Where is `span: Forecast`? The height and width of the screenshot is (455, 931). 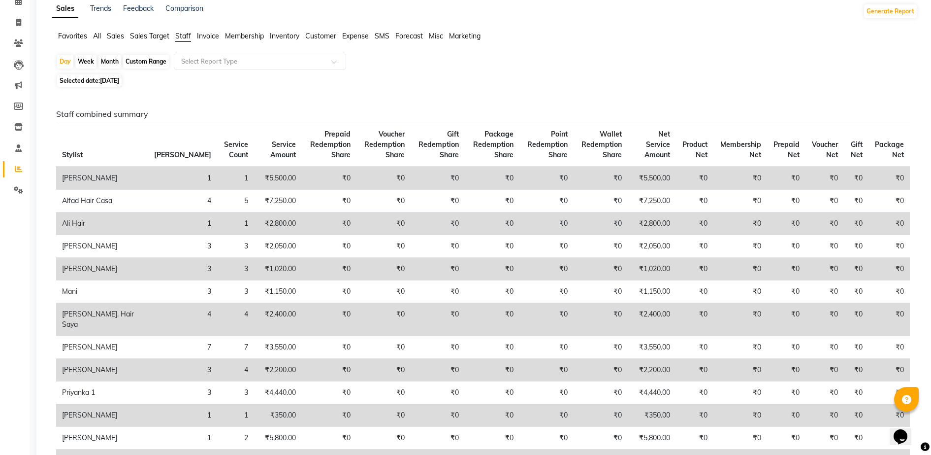
span: Forecast is located at coordinates (409, 36).